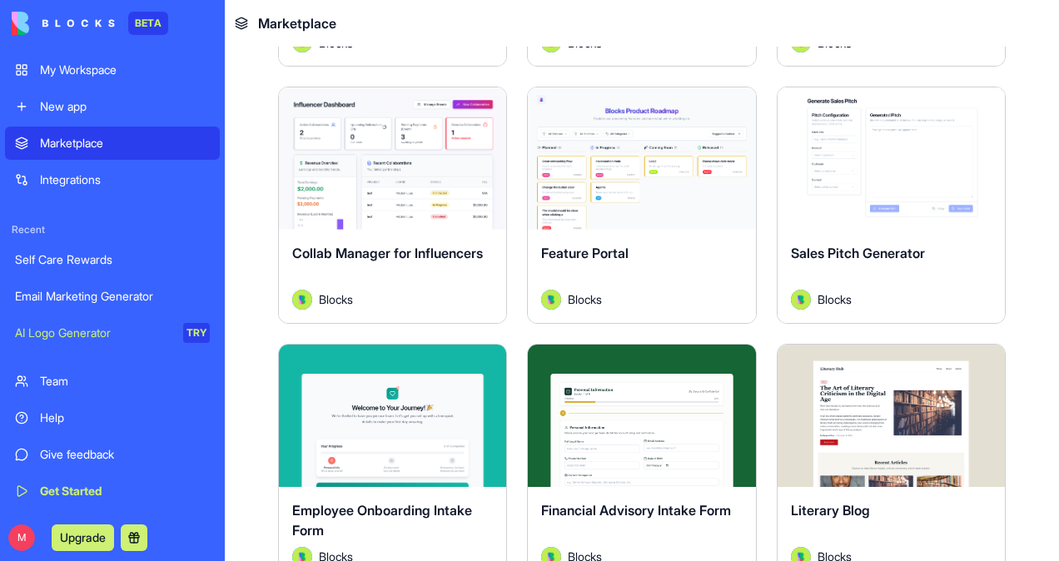 The width and height of the screenshot is (1059, 561). What do you see at coordinates (636, 510) in the screenshot?
I see `span: Financial Advisory Intake Form` at bounding box center [636, 510].